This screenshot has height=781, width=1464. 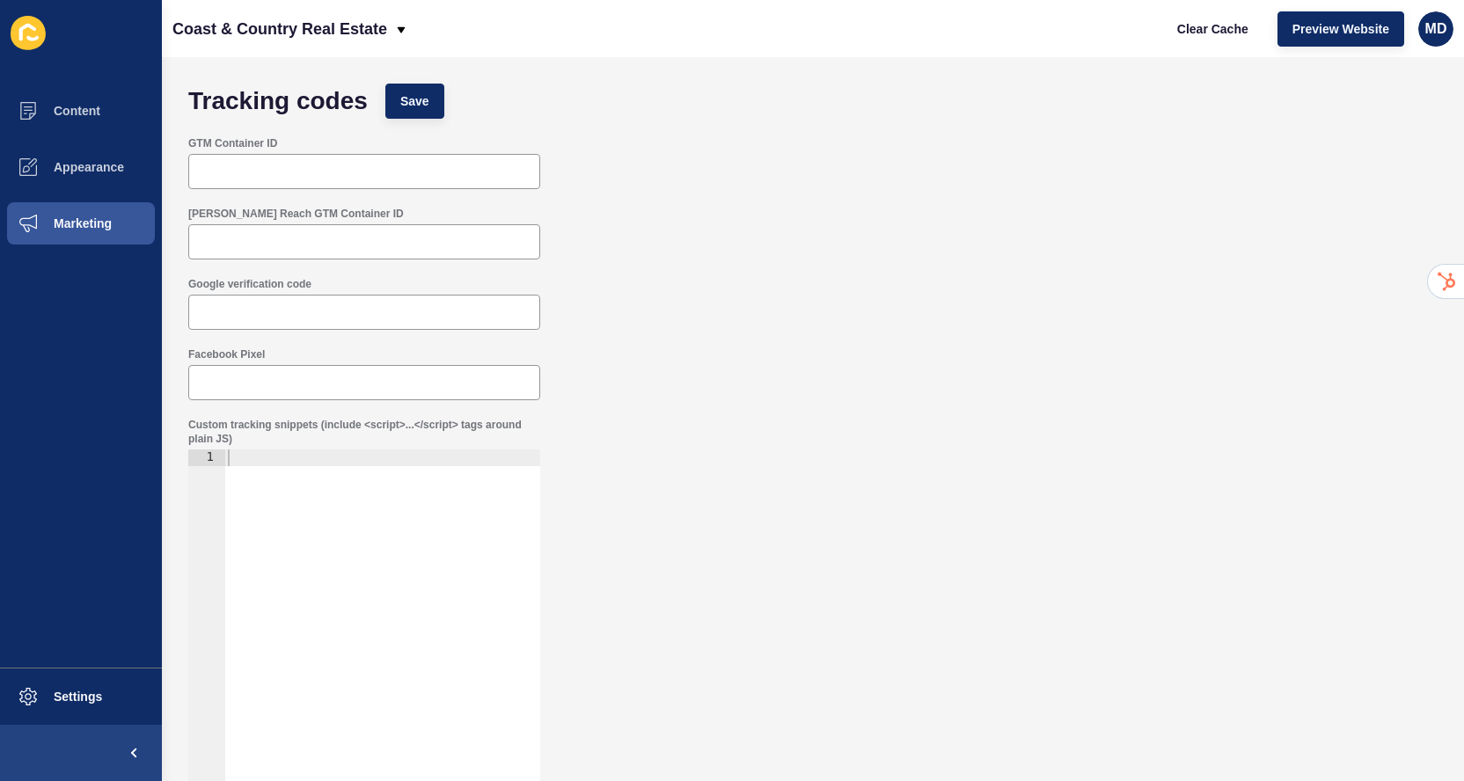 I want to click on p: Coast & Country Real Estate, so click(x=280, y=29).